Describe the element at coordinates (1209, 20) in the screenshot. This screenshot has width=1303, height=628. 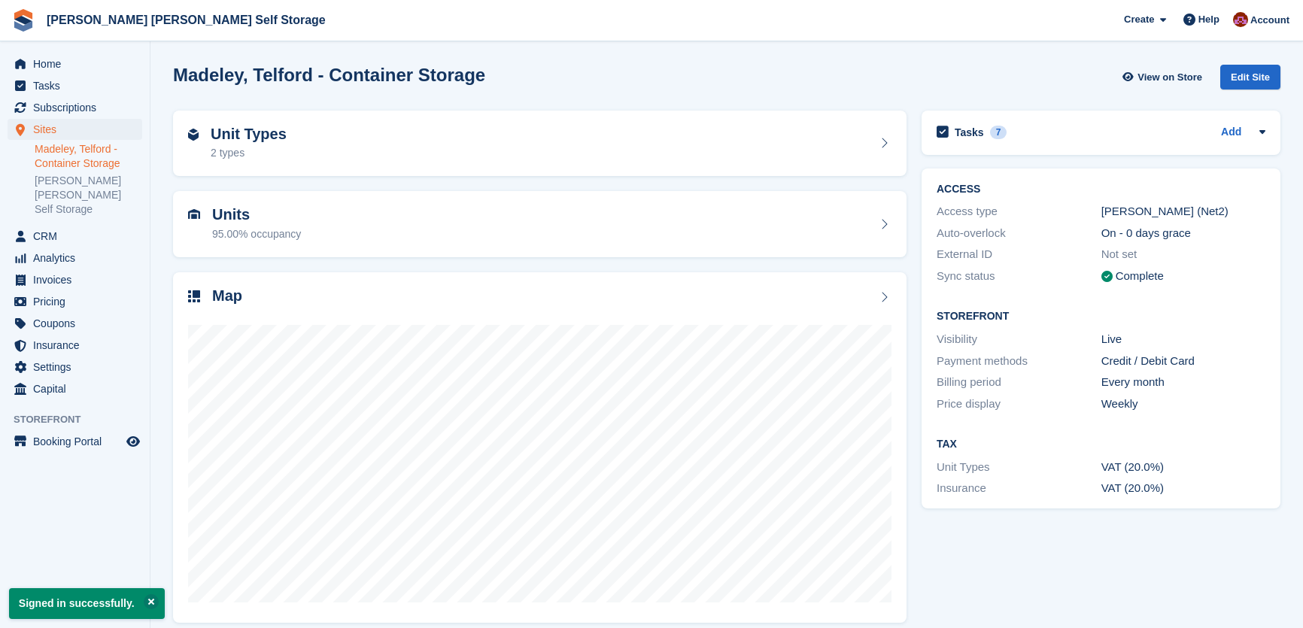
I see `span: Help` at that location.